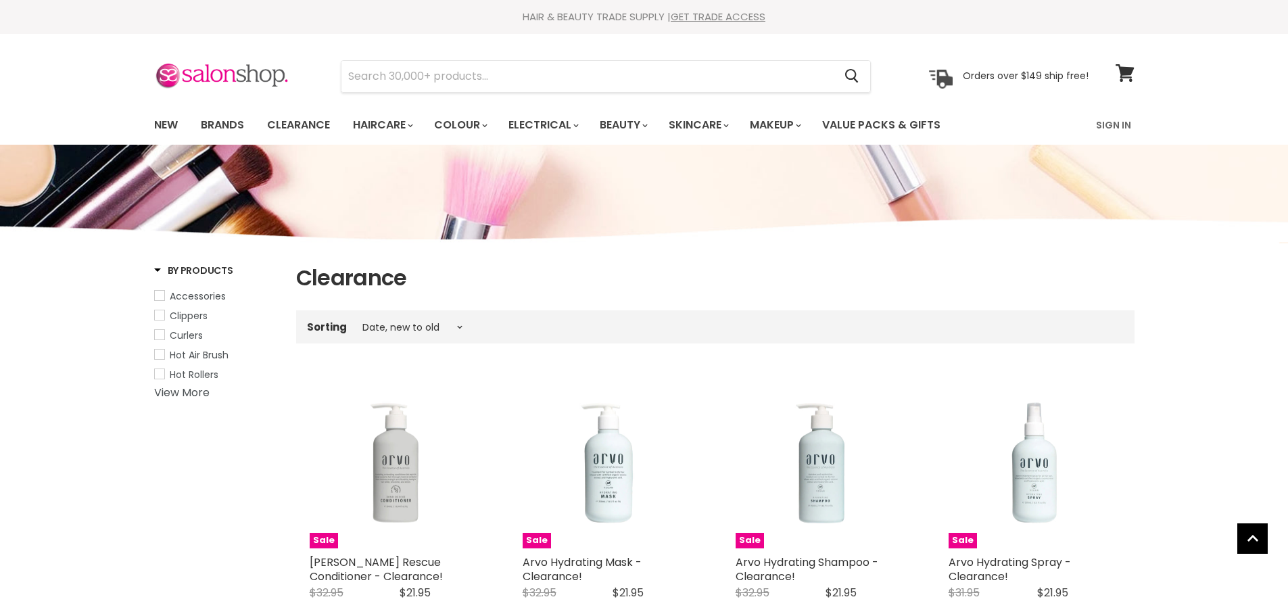 This screenshot has height=616, width=1288. What do you see at coordinates (623, 125) in the screenshot?
I see `a: Beauty` at bounding box center [623, 125].